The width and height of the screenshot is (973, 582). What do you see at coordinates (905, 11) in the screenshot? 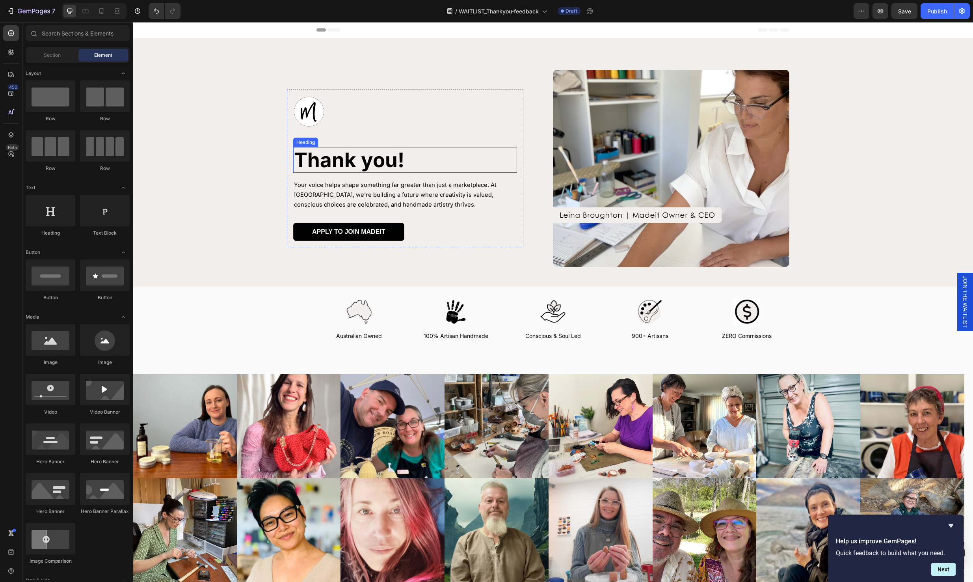
I see `span: Save` at bounding box center [905, 11].